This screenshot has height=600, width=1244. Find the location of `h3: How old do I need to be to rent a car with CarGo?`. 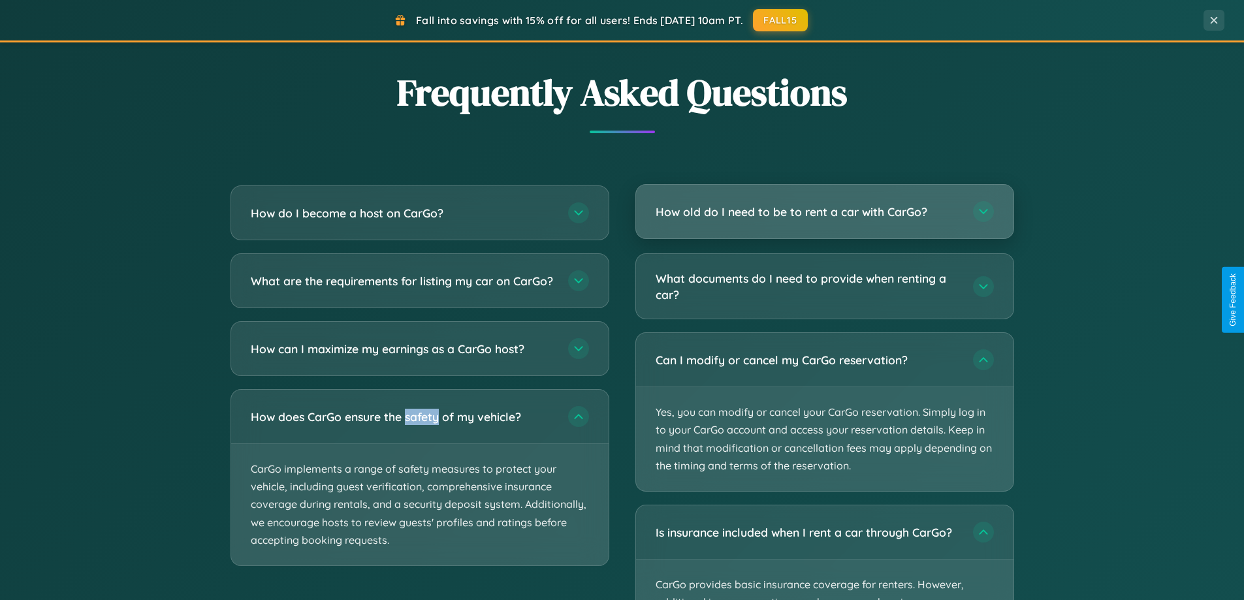

h3: How old do I need to be to rent a car with CarGo? is located at coordinates (808, 212).